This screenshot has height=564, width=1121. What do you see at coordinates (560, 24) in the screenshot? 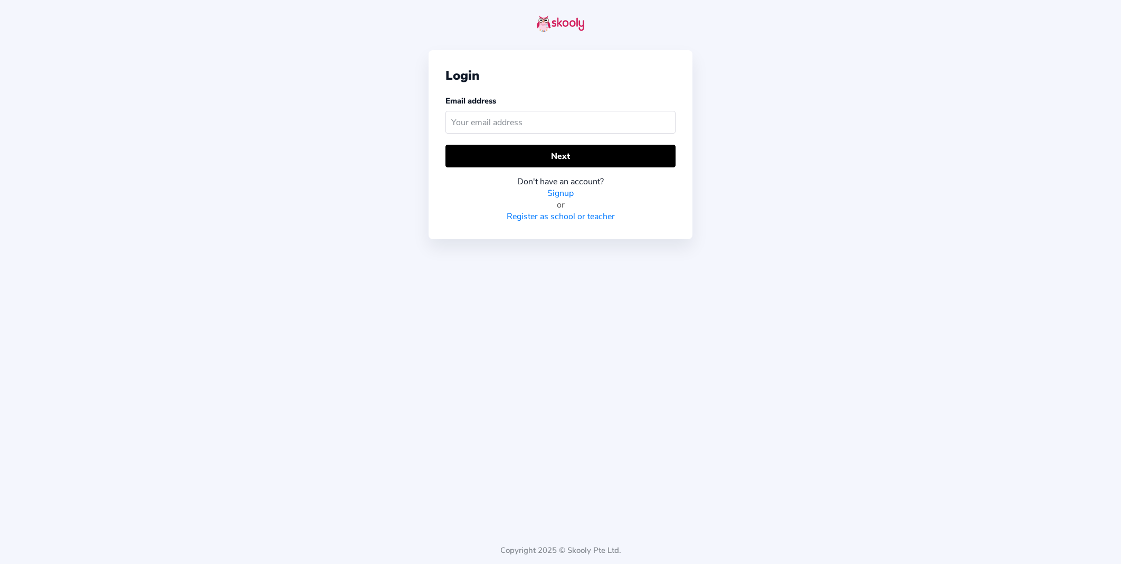
I see `img: skooly-logo.png` at bounding box center [560, 24].